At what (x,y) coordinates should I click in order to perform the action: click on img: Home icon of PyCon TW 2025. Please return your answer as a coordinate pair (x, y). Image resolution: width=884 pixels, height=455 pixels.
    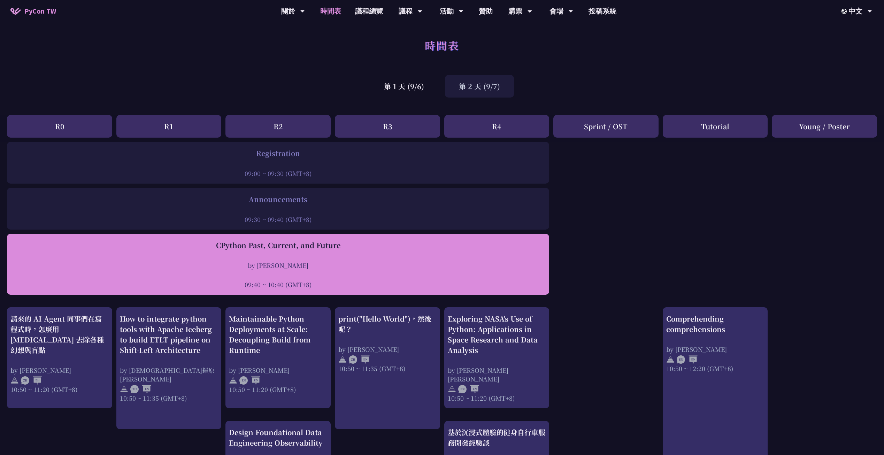
    Looking at the image, I should click on (16, 11).